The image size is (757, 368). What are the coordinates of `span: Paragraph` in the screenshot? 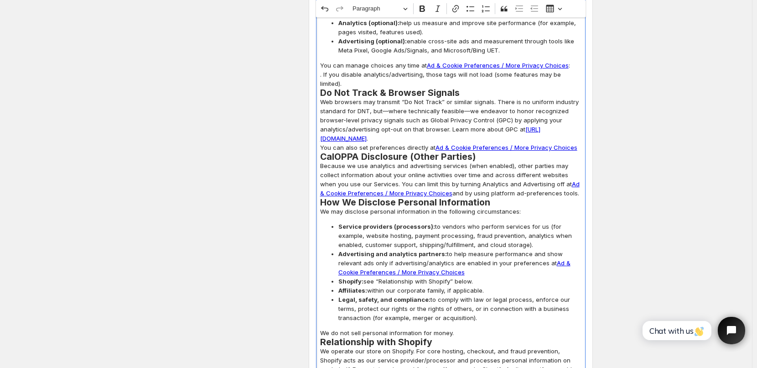 It's located at (376, 9).